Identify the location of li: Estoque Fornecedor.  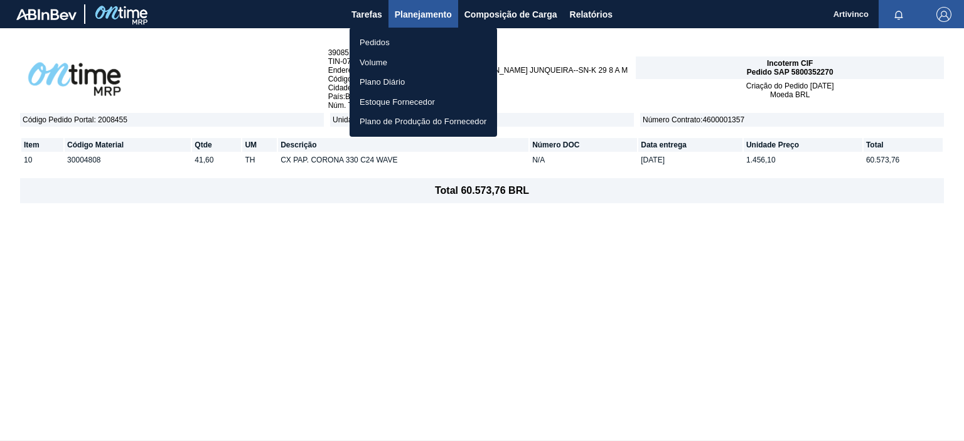
(423, 102).